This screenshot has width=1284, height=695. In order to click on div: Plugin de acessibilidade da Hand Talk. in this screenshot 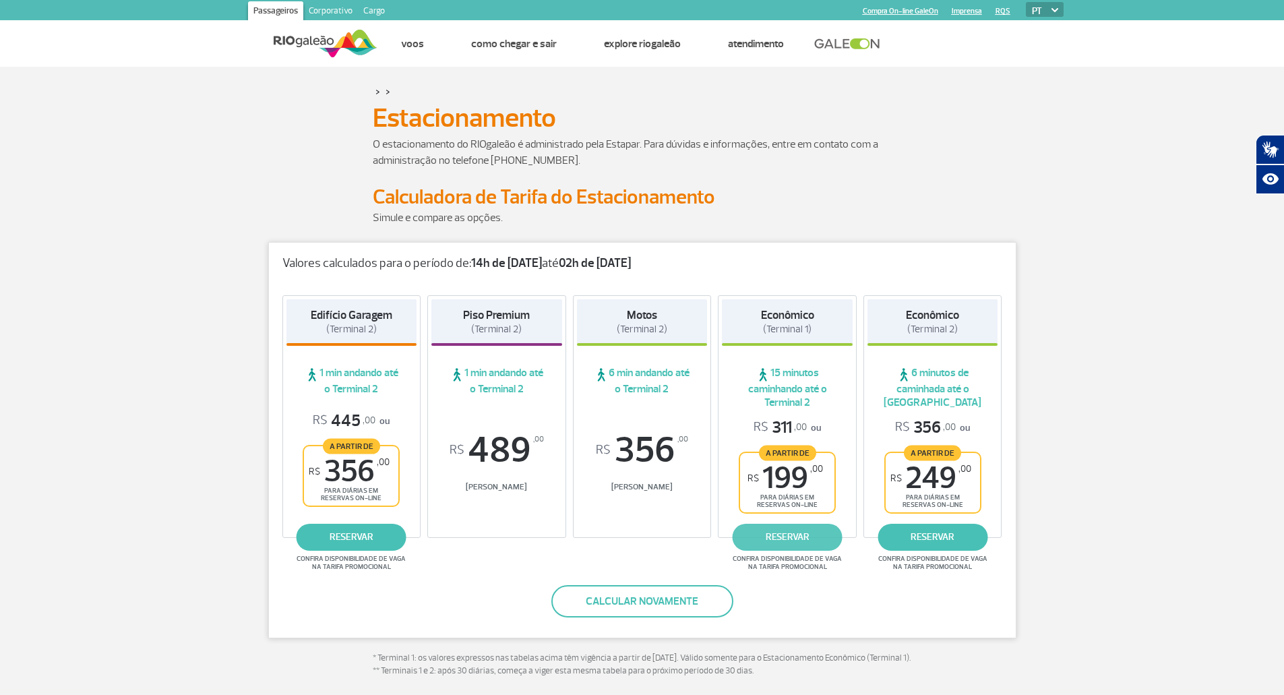, I will do `click(1270, 165)`.